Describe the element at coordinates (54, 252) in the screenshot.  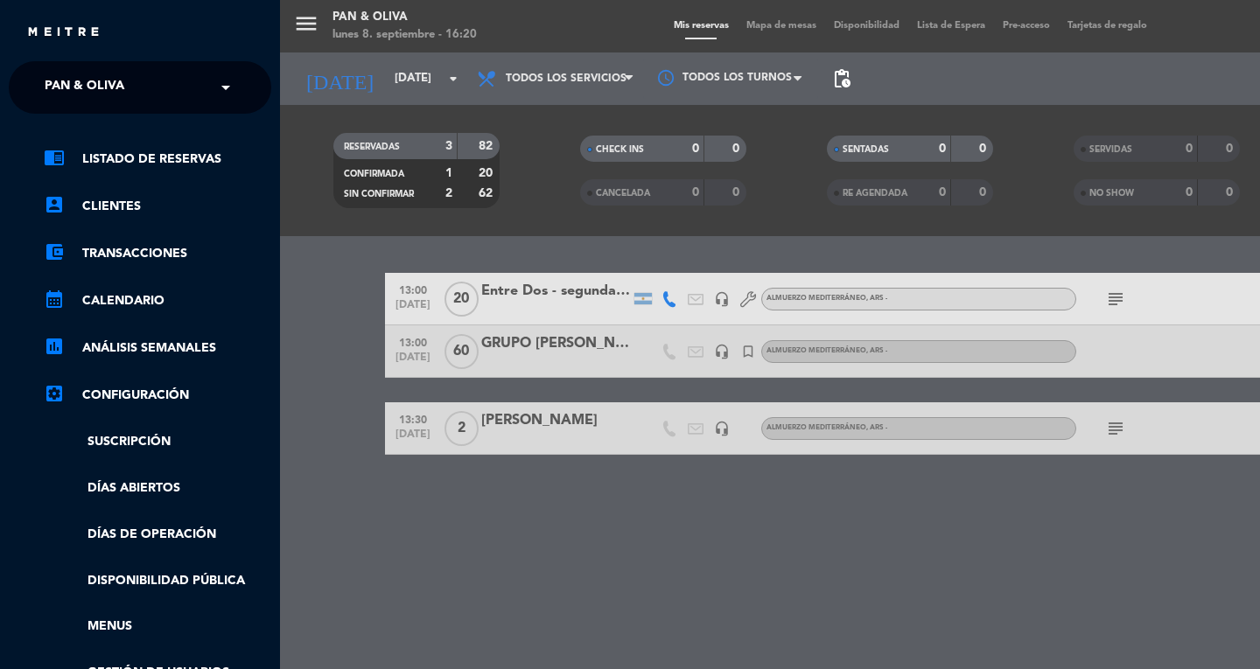
I see `i: account_balance_wallet` at that location.